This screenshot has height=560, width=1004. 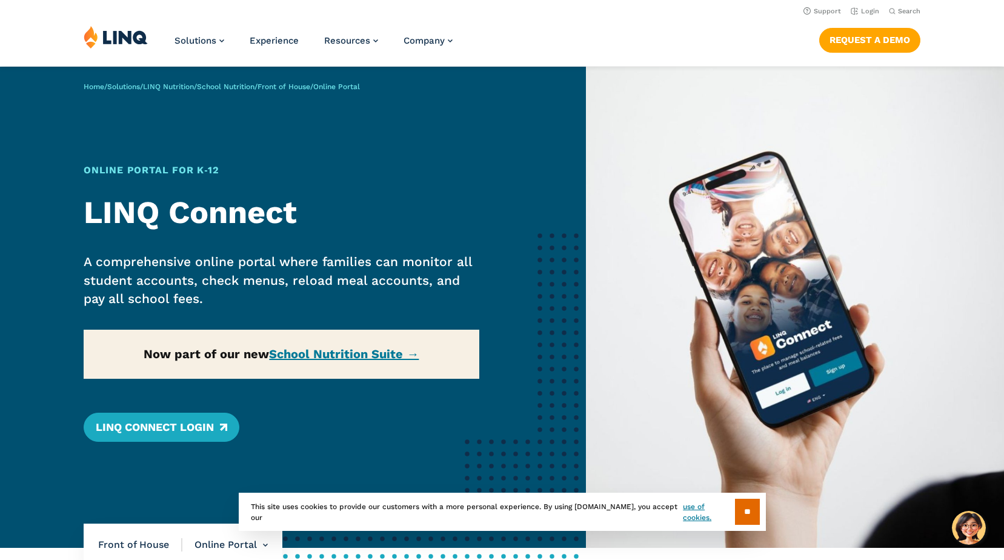 I want to click on a: Resources, so click(x=351, y=41).